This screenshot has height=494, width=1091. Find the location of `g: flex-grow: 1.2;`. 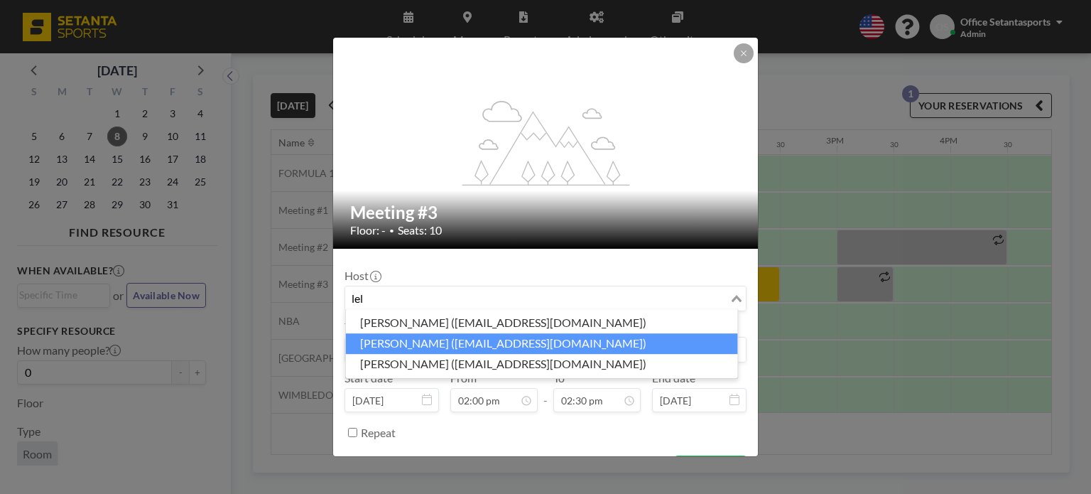

g: flex-grow: 1.2; is located at coordinates (546, 142).